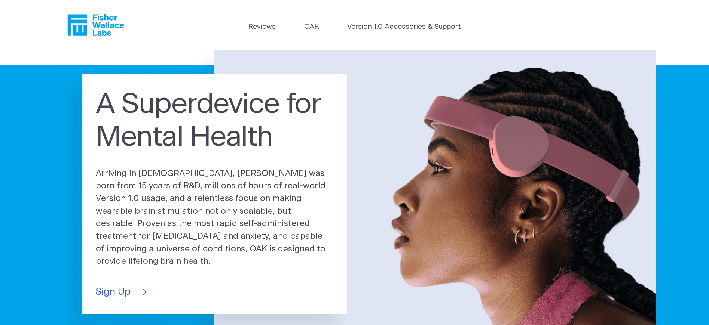 The image size is (709, 325). I want to click on span: Sign Up, so click(113, 292).